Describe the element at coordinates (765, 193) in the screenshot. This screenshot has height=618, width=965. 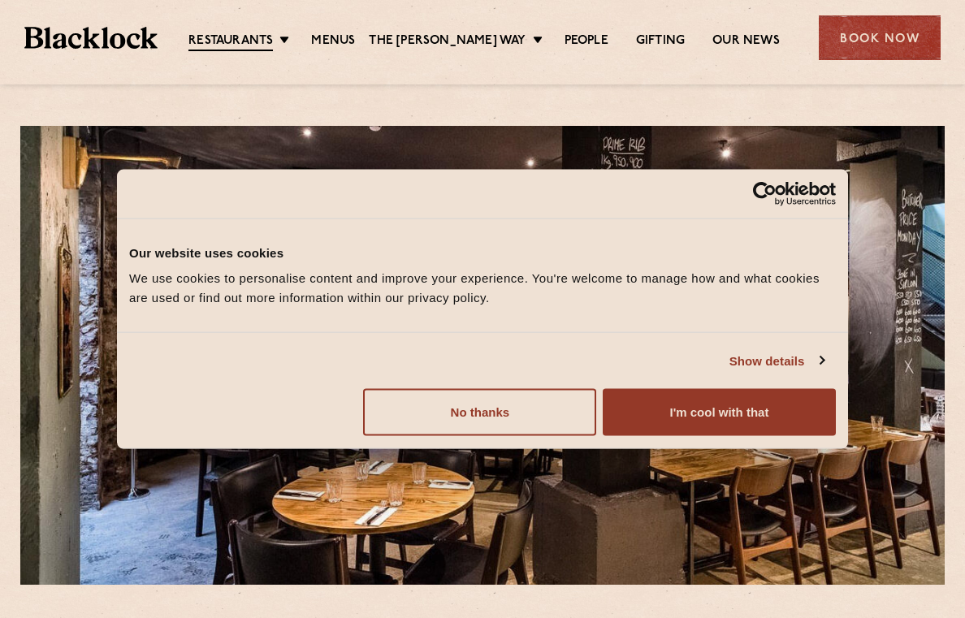
I see `a: Usercentrics Cookiebot - opens in a new window` at that location.